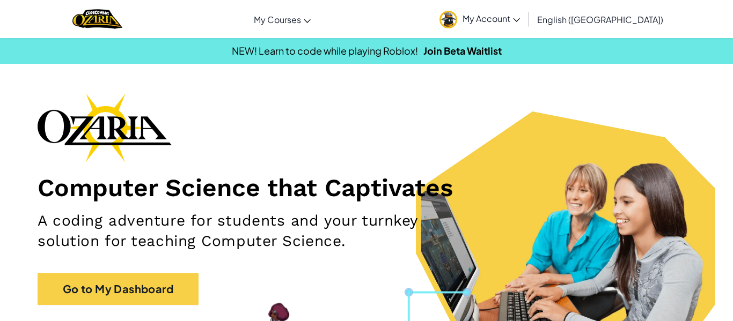 Image resolution: width=733 pixels, height=321 pixels. What do you see at coordinates (277, 19) in the screenshot?
I see `span: My Courses` at bounding box center [277, 19].